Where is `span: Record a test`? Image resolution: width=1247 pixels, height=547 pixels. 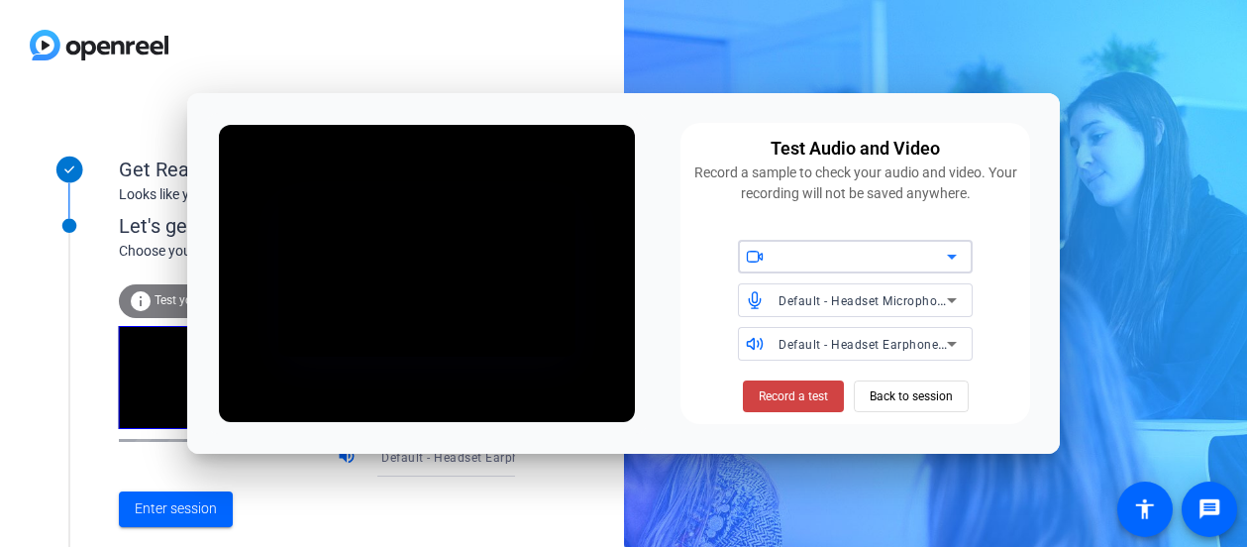 span: Record a test is located at coordinates (793, 396).